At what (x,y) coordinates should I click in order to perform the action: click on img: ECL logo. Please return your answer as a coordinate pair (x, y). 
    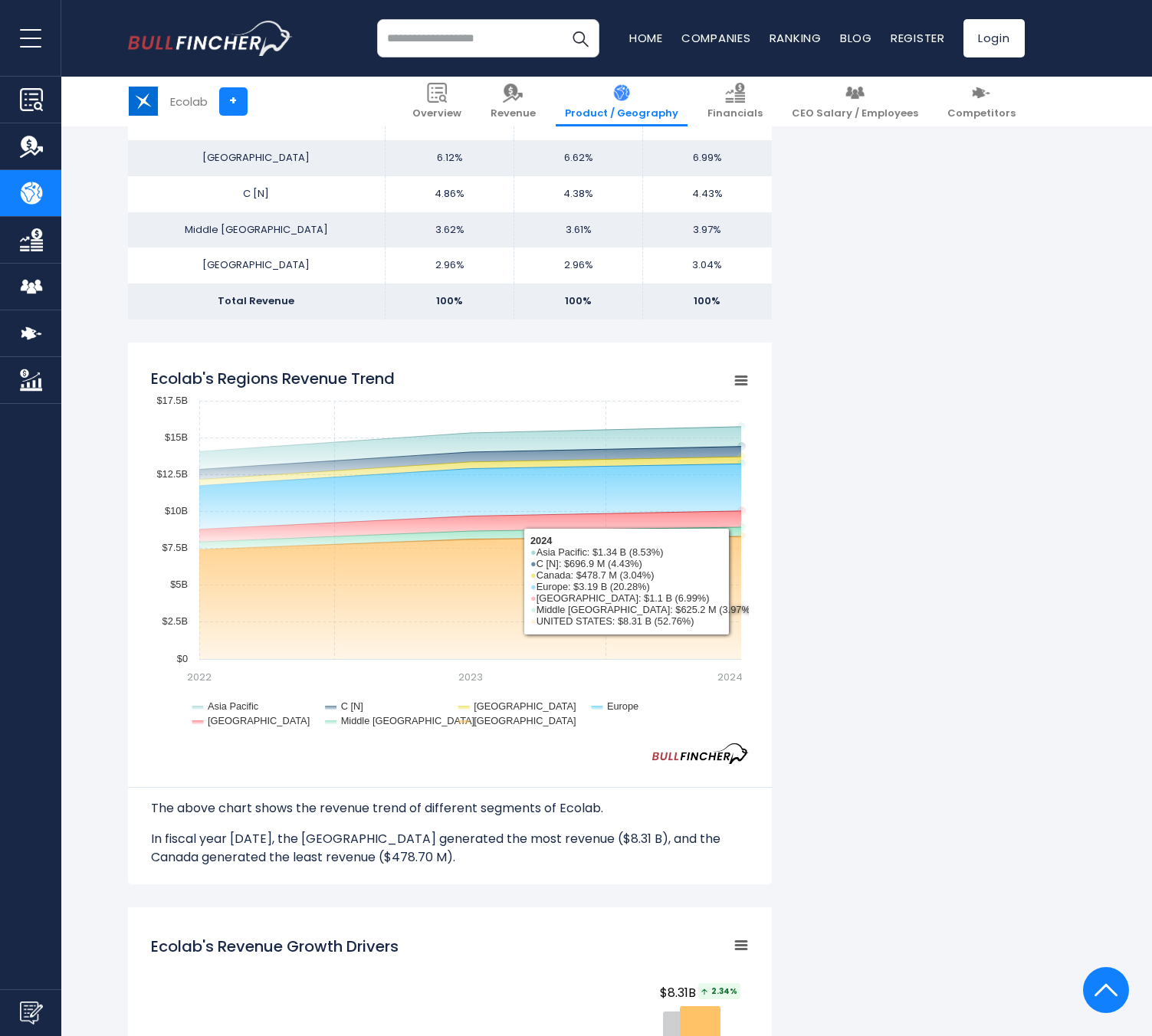
    Looking at the image, I should click on (143, 101).